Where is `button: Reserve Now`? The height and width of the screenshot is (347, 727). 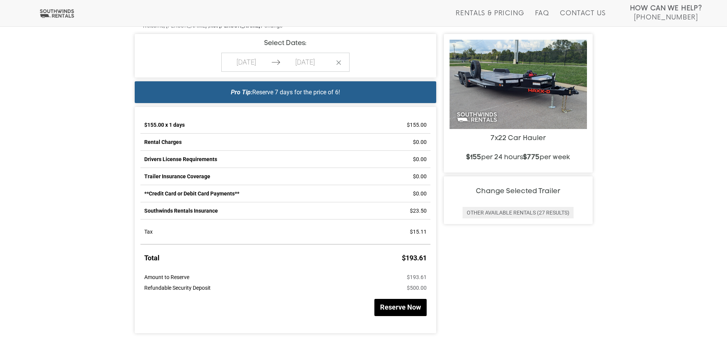
button: Reserve Now is located at coordinates (400, 307).